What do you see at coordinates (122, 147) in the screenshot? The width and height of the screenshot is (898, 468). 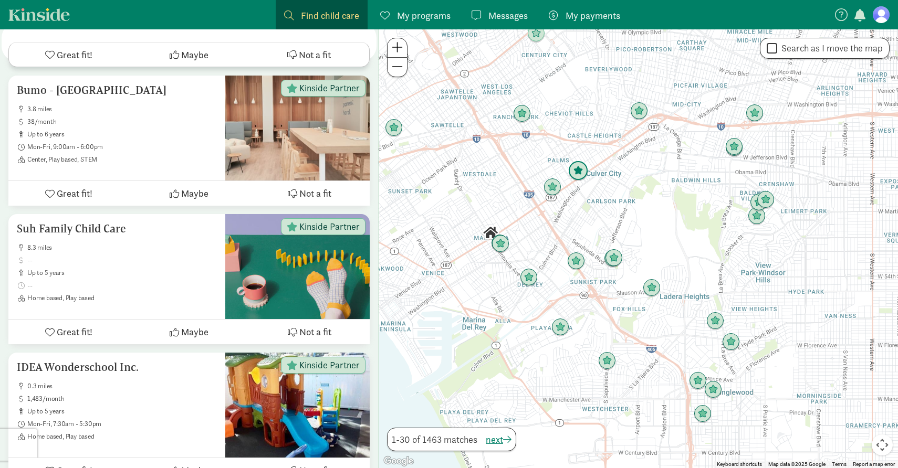 I see `span: Mon-Fri, 9:00am - 6:00pm` at bounding box center [122, 147].